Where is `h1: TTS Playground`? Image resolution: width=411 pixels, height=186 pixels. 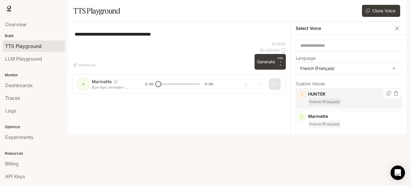
h1: TTS Playground is located at coordinates (97, 11).